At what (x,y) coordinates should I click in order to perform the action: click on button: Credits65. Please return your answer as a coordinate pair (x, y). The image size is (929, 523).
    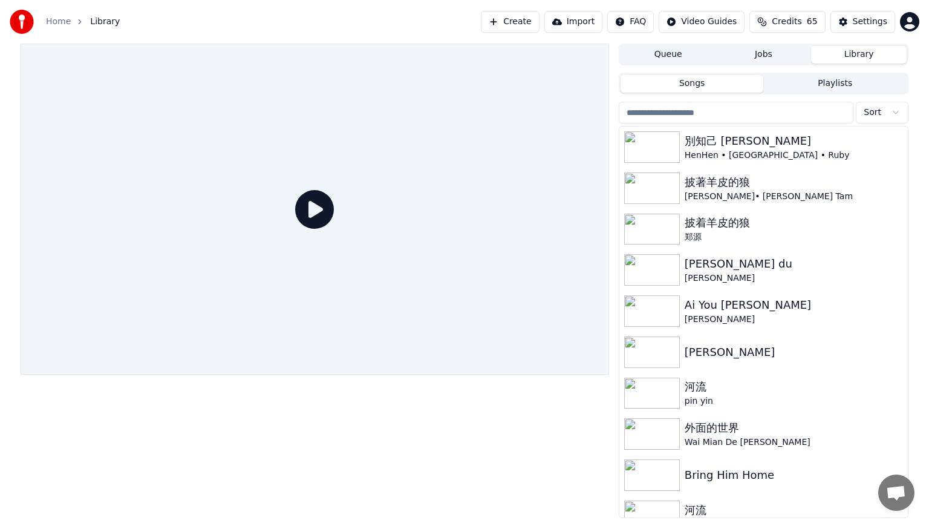
    Looking at the image, I should click on (787, 22).